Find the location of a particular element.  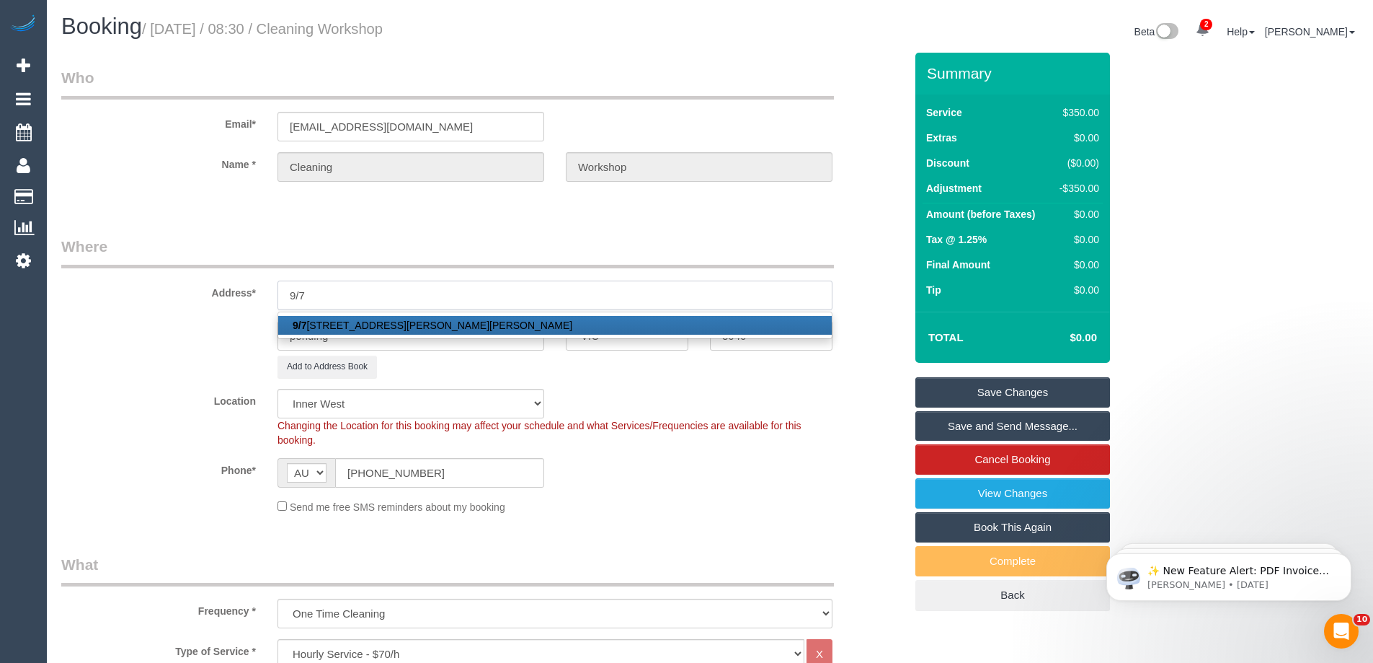

label: Name * is located at coordinates (159, 161).